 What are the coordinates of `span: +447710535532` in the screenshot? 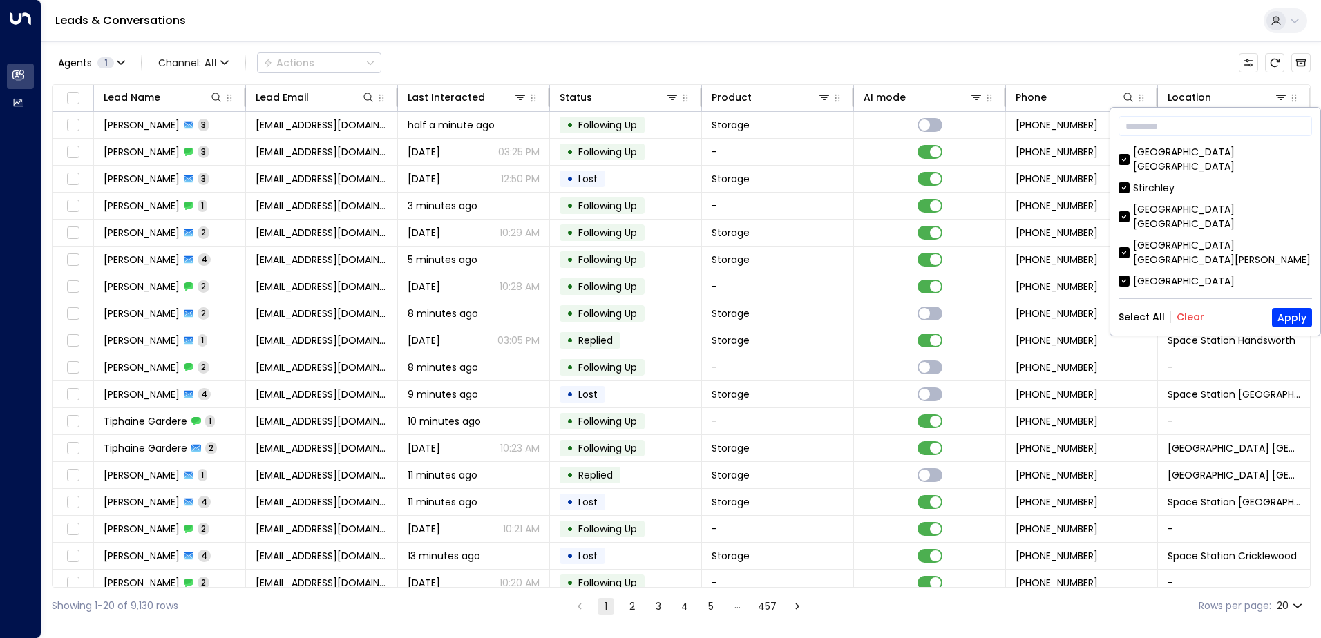 It's located at (1056, 556).